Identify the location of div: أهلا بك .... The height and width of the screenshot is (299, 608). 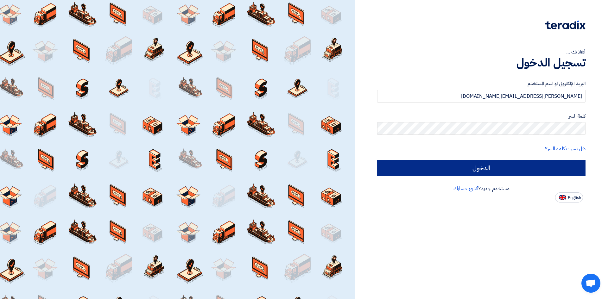
(482, 52).